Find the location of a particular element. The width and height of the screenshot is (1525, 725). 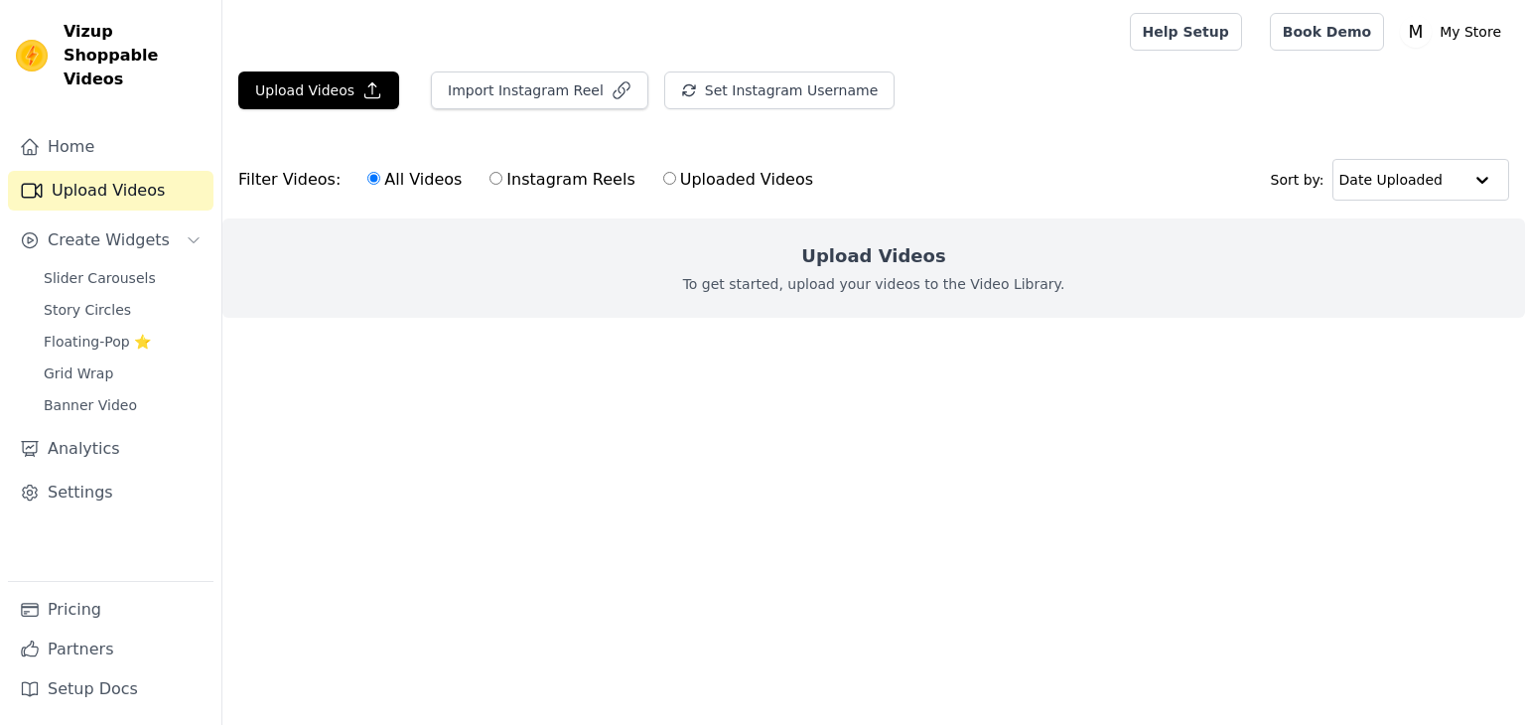

span: Story Circles is located at coordinates (87, 310).